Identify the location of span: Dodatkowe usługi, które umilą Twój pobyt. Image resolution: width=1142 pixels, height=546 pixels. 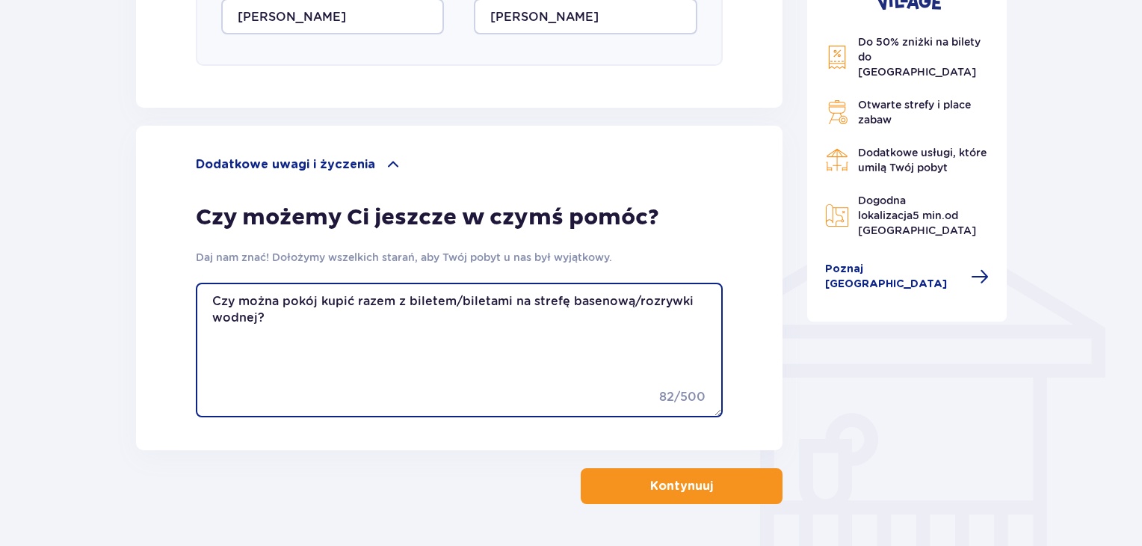
(923, 160).